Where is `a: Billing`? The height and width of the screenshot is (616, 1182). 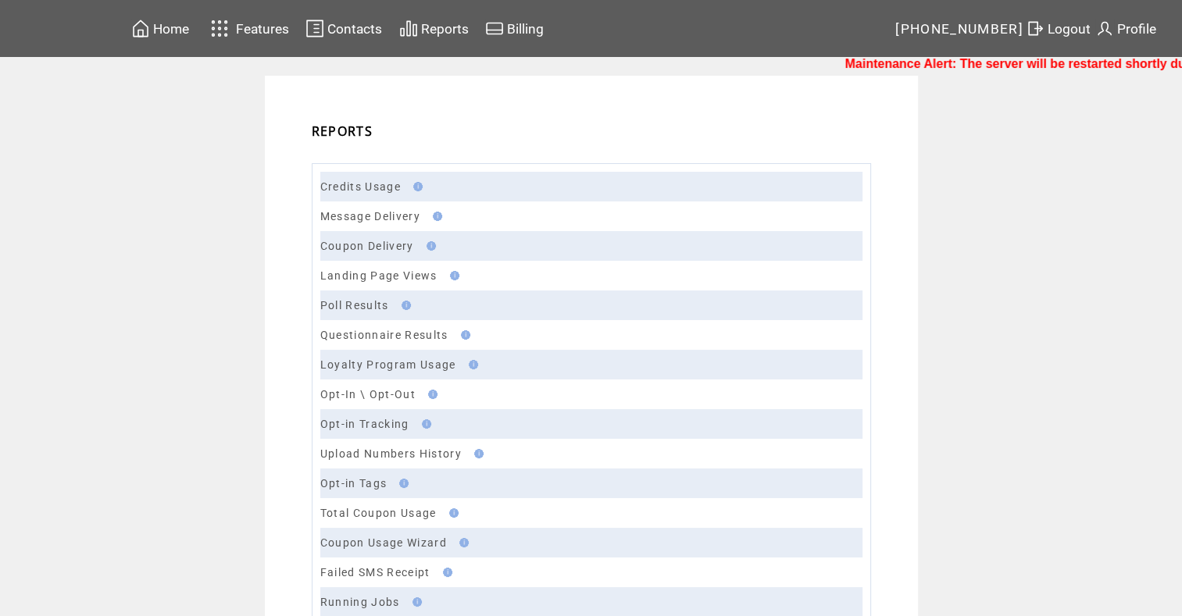 a: Billing is located at coordinates (514, 28).